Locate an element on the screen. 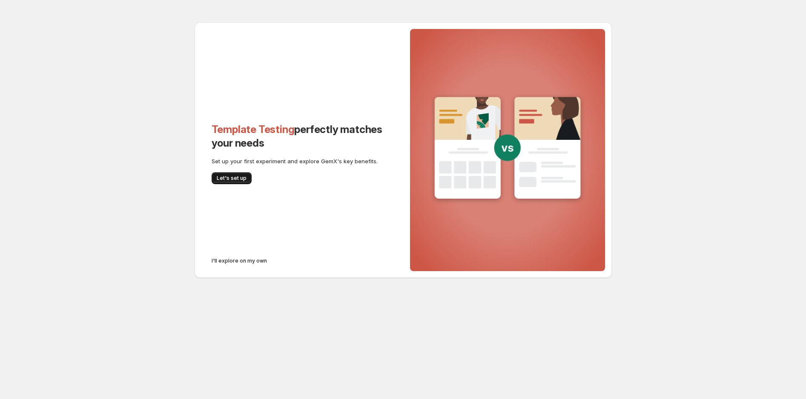  span: I'll explore on my own is located at coordinates (239, 261).